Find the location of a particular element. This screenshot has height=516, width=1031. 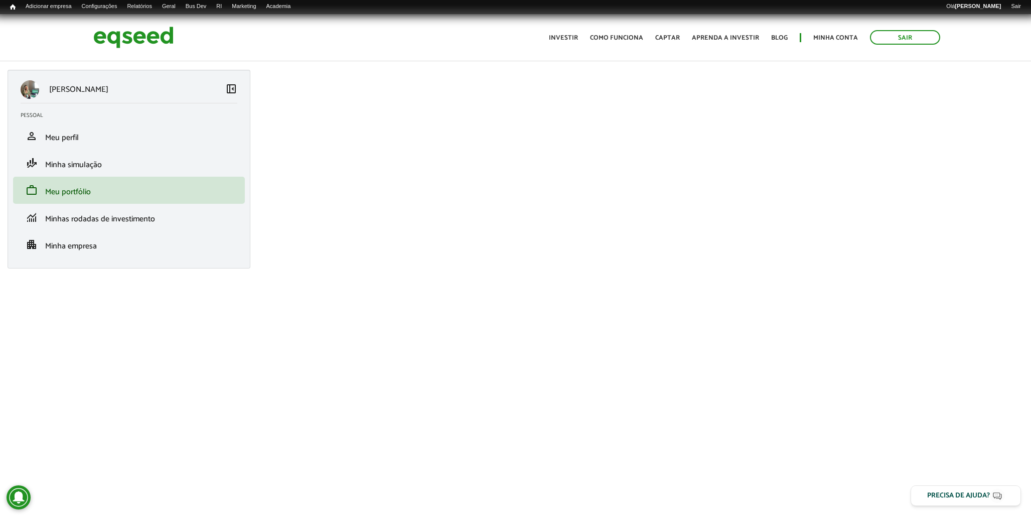

a: Início is located at coordinates (13, 7).